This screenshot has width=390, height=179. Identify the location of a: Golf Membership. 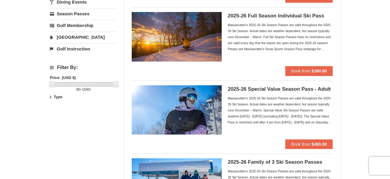
(83, 25).